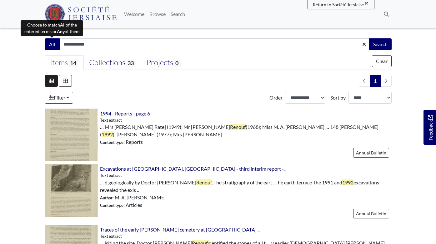  I want to click on span: 14, so click(73, 63).